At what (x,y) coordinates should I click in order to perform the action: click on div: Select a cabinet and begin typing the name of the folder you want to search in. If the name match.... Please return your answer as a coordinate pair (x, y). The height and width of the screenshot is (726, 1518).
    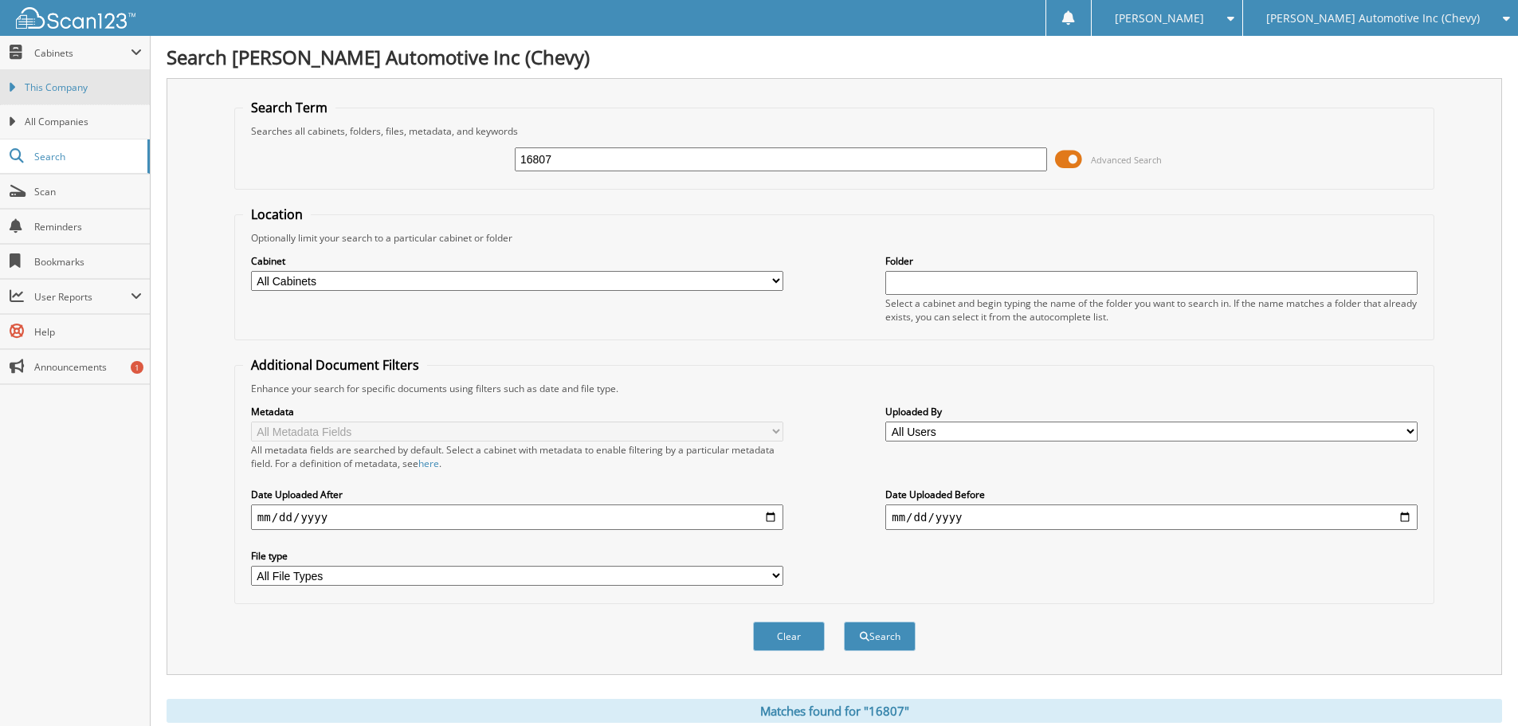
    Looking at the image, I should click on (1151, 310).